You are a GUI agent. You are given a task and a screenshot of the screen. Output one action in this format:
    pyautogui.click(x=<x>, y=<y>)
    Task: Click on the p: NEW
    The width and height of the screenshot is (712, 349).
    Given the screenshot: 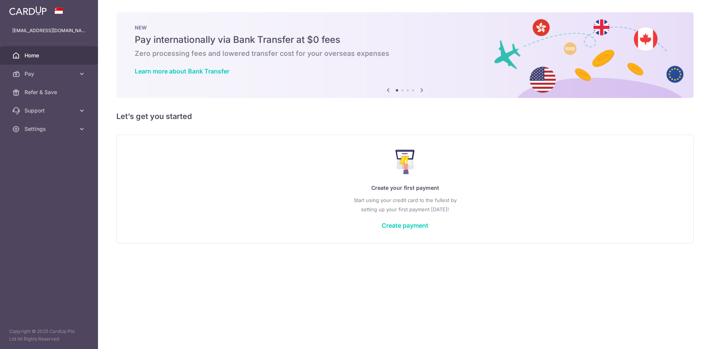 What is the action you would take?
    pyautogui.click(x=405, y=28)
    